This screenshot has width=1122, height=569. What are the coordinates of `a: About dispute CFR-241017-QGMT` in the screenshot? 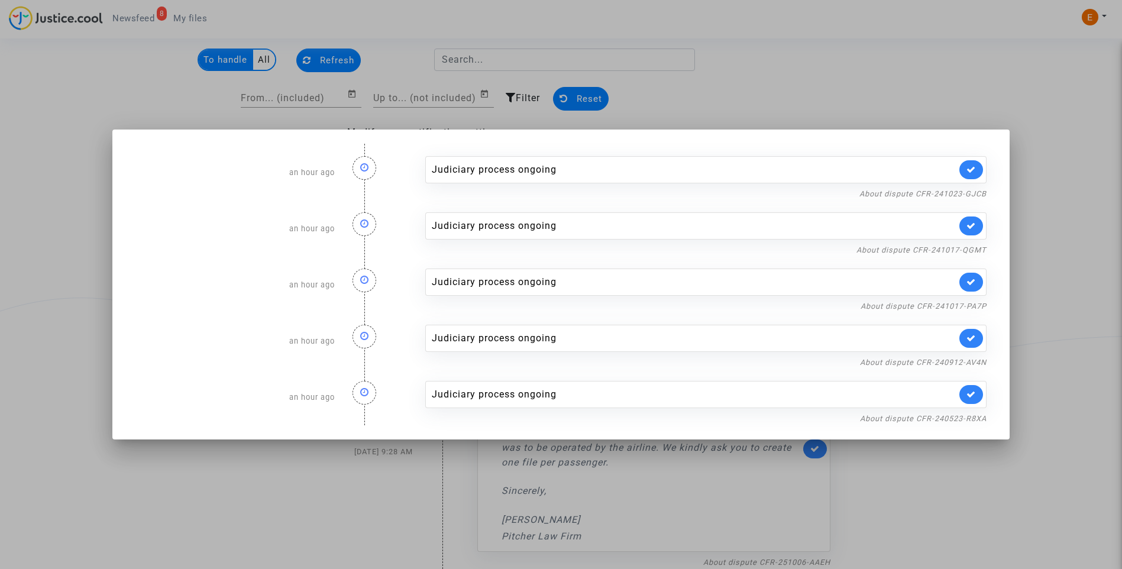 It's located at (922, 250).